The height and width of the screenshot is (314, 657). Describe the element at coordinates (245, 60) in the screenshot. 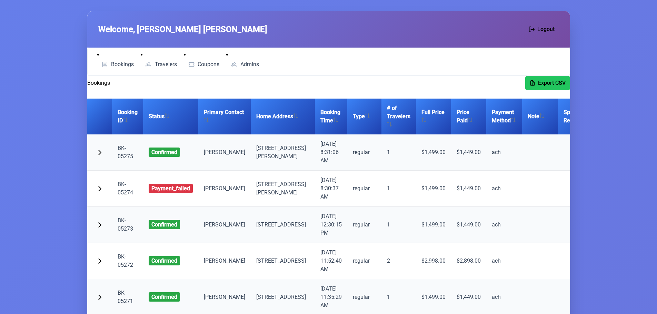

I see `li: Admins` at that location.